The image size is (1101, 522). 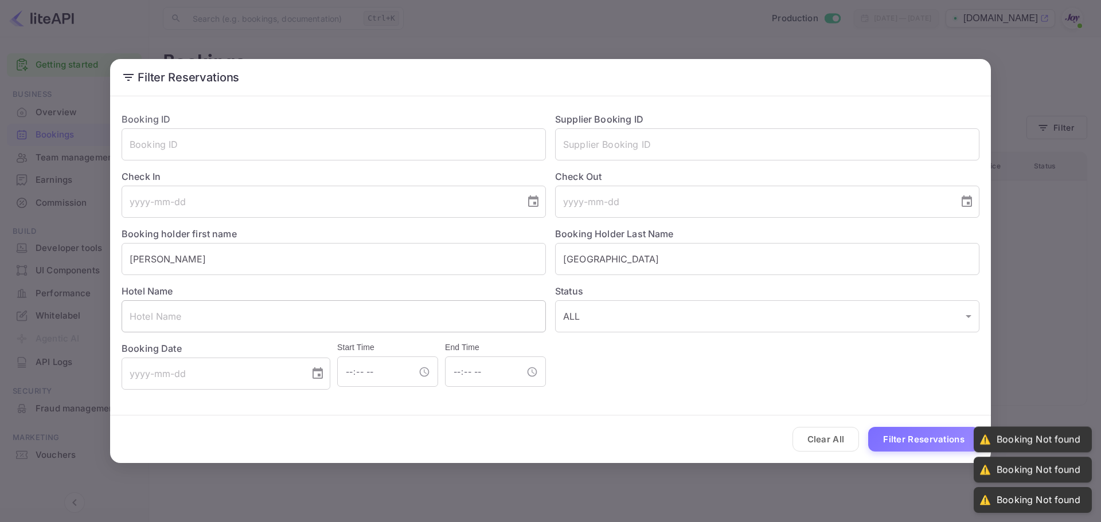 What do you see at coordinates (767, 291) in the screenshot?
I see `label: Status` at bounding box center [767, 291].